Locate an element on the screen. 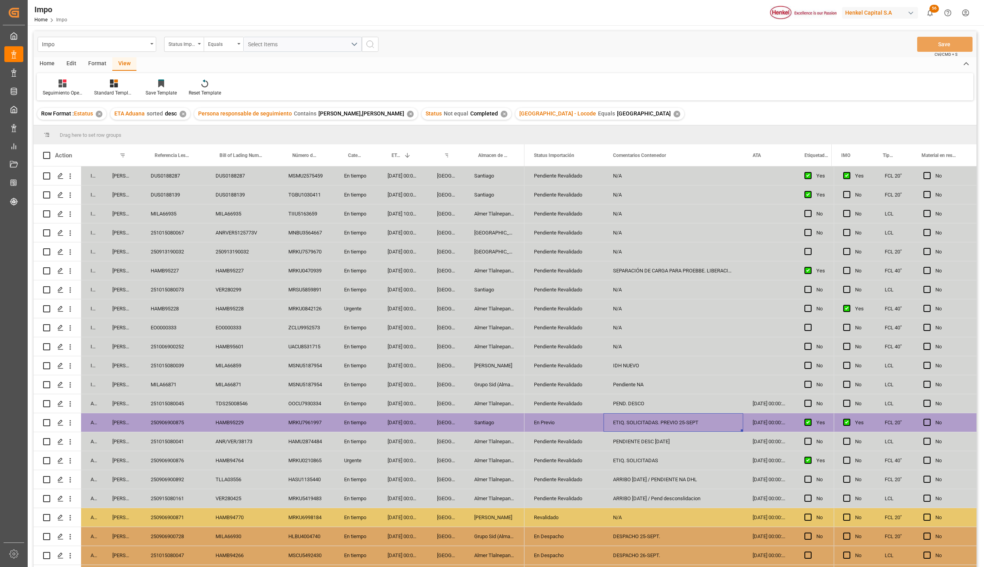 Image resolution: width=984 pixels, height=567 pixels. button: Help Center is located at coordinates (948, 13).